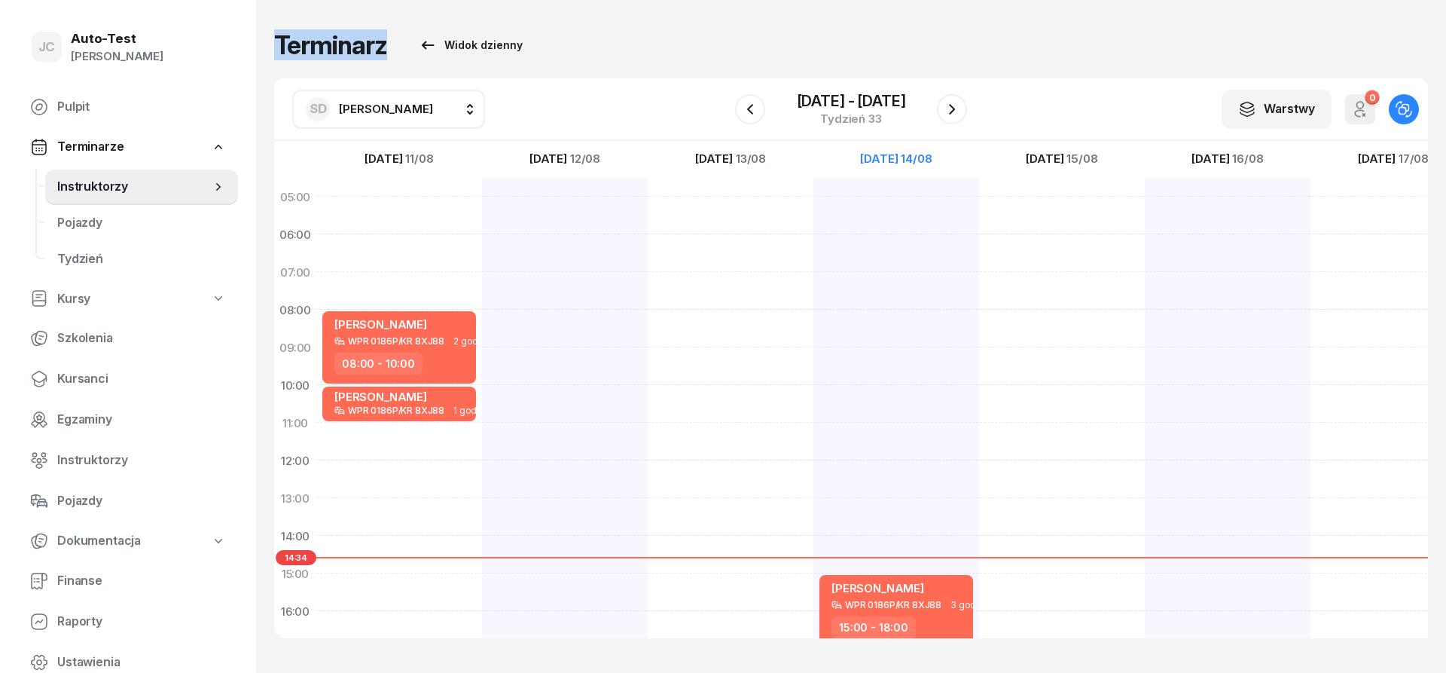  What do you see at coordinates (128, 338) in the screenshot?
I see `a: Szkolenia` at bounding box center [128, 338].